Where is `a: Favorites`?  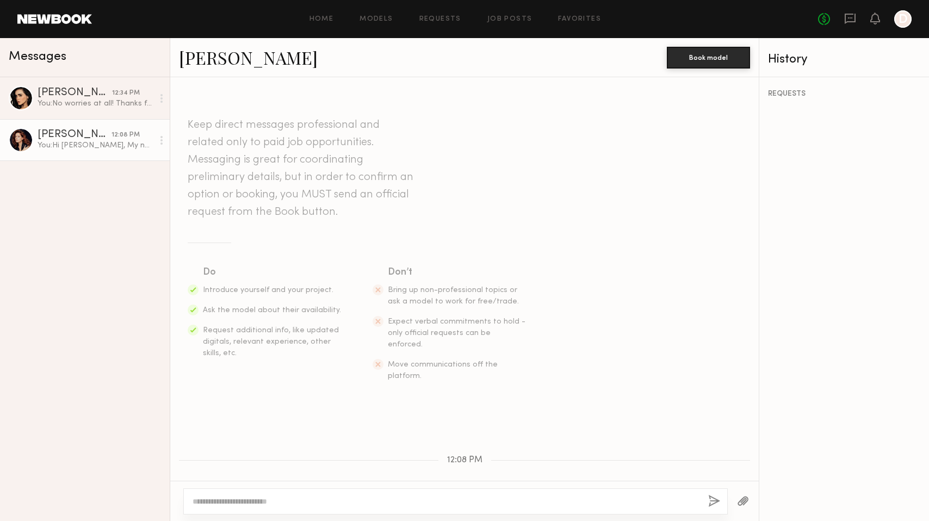 a: Favorites is located at coordinates (580, 19).